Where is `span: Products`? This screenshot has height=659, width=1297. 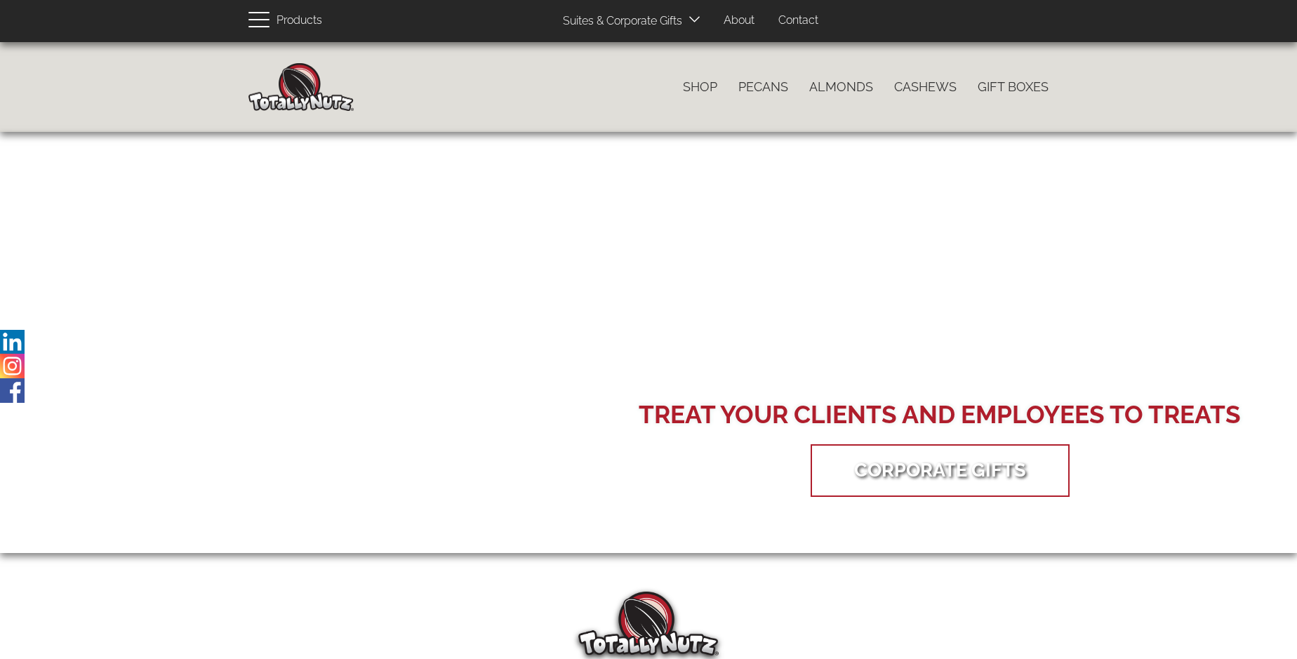
span: Products is located at coordinates (299, 20).